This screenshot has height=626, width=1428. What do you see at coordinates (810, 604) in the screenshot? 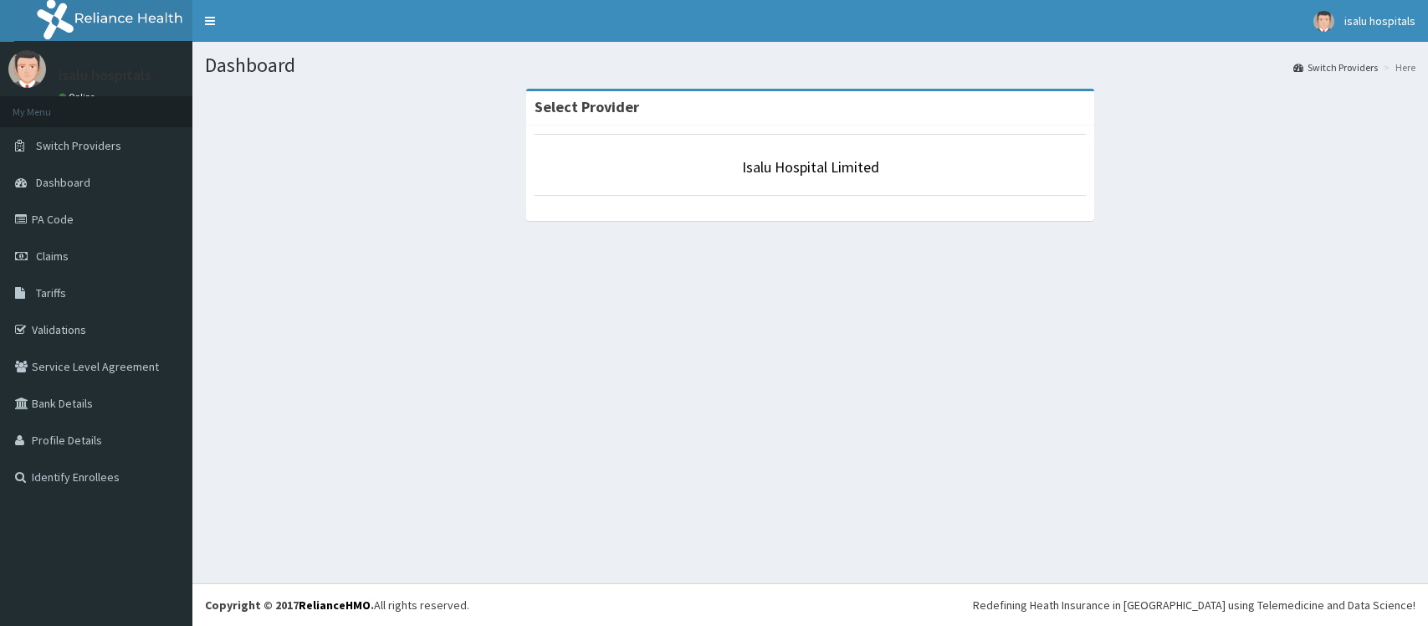
I see `footer: All rights reserved.` at bounding box center [810, 604].